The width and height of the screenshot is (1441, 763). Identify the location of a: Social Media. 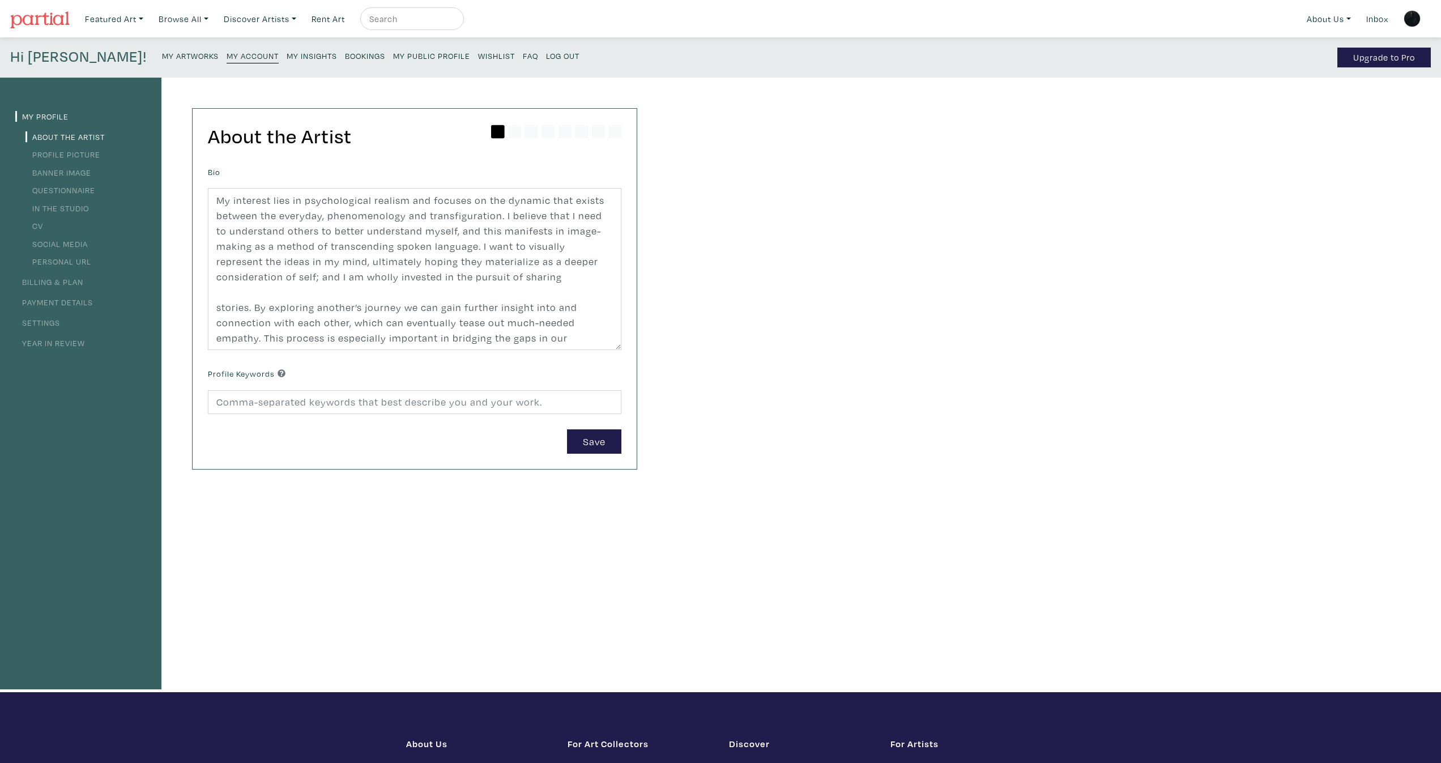
(57, 244).